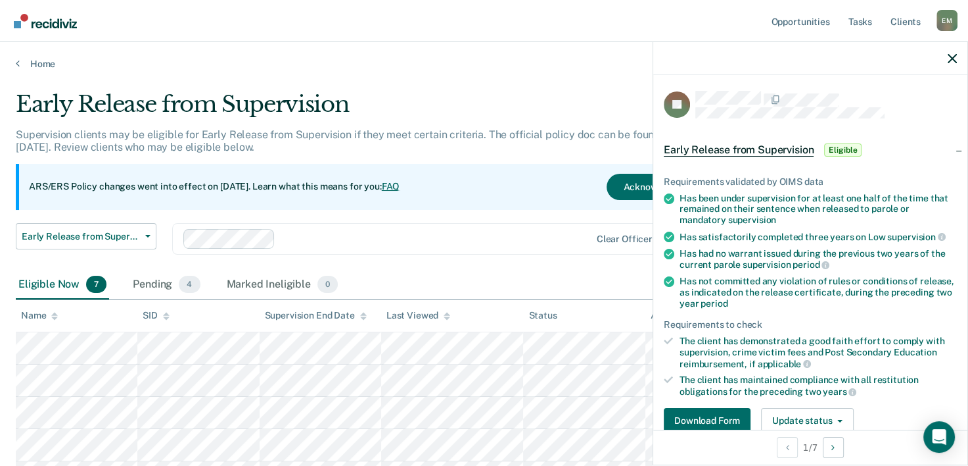  I want to click on div: Requirements validated by OIMS data, so click(811, 181).